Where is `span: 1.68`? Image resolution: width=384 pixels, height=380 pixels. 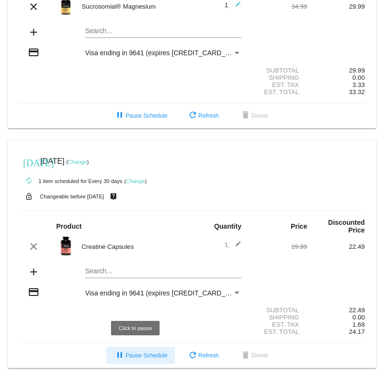 span: 1.68 is located at coordinates (358, 324).